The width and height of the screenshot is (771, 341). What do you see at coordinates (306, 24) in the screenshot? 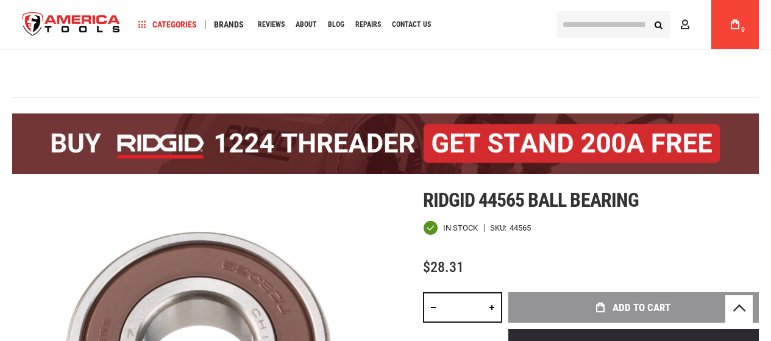
I see `a: About` at bounding box center [306, 24].